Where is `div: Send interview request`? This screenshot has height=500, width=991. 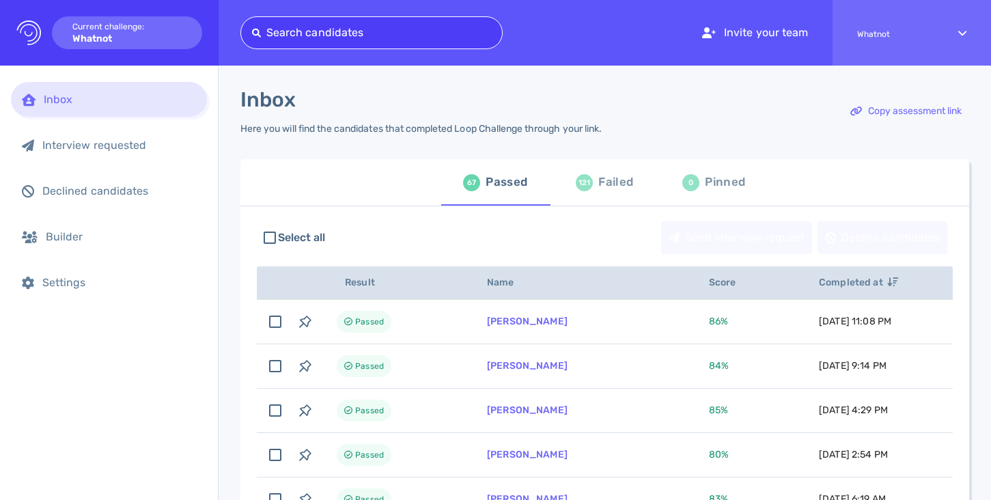 div: Send interview request is located at coordinates (736, 238).